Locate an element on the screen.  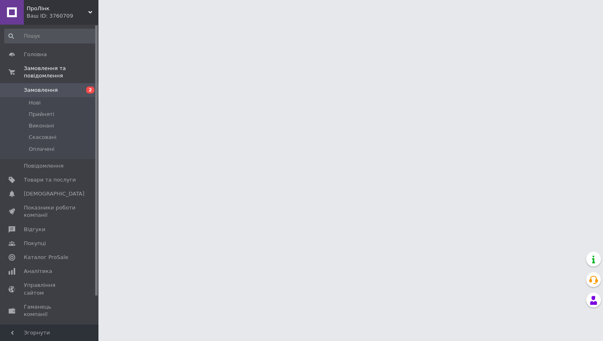
span: 2 is located at coordinates (90, 90).